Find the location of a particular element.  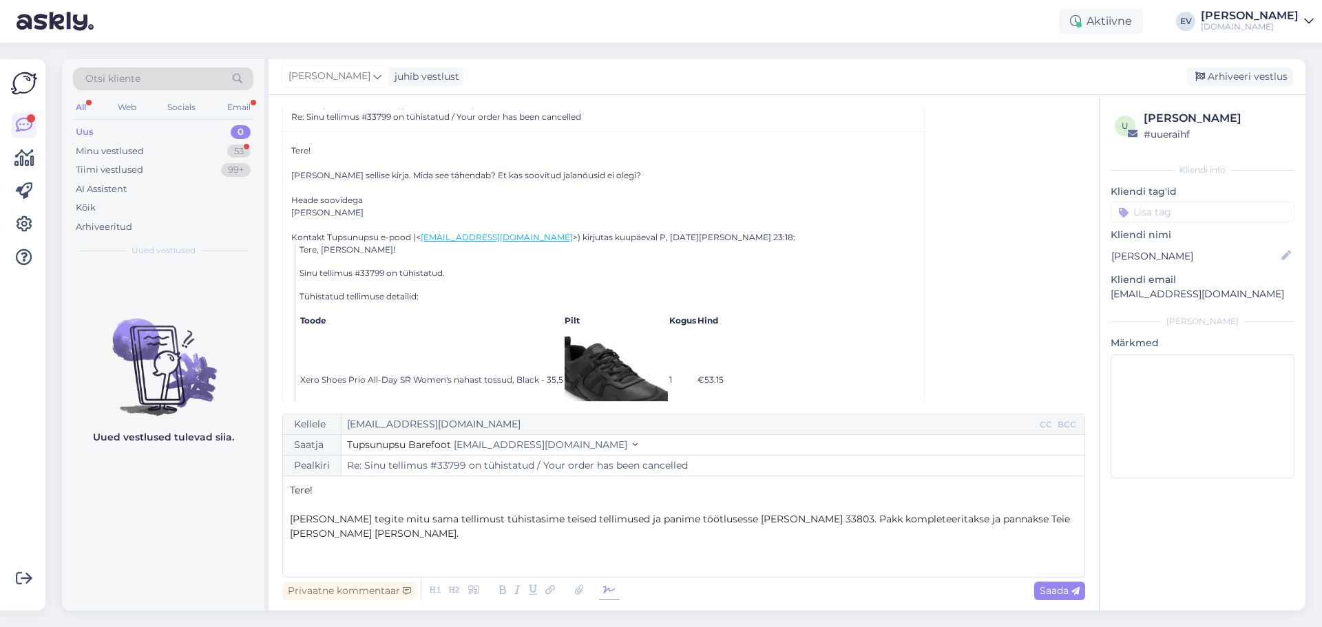

th: Hind is located at coordinates (710, 321).